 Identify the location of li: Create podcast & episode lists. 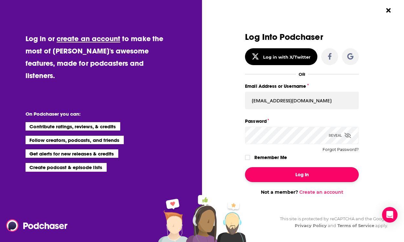
(66, 167).